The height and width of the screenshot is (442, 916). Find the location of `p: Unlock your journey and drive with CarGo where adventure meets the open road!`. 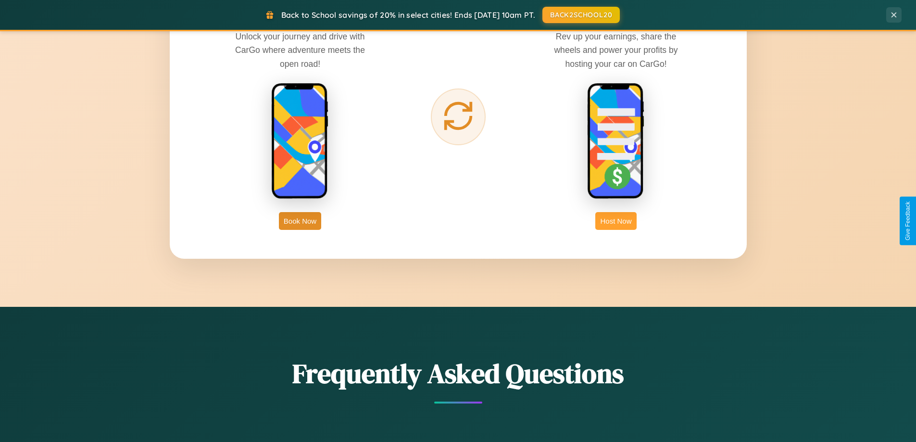

p: Unlock your journey and drive with CarGo where adventure meets the open road! is located at coordinates (300, 50).